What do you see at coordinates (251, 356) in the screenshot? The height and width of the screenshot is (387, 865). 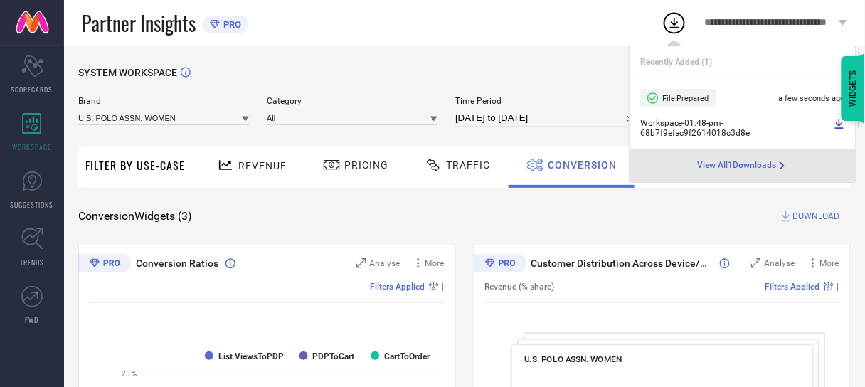 I see `text: List ViewsToPDP` at bounding box center [251, 356].